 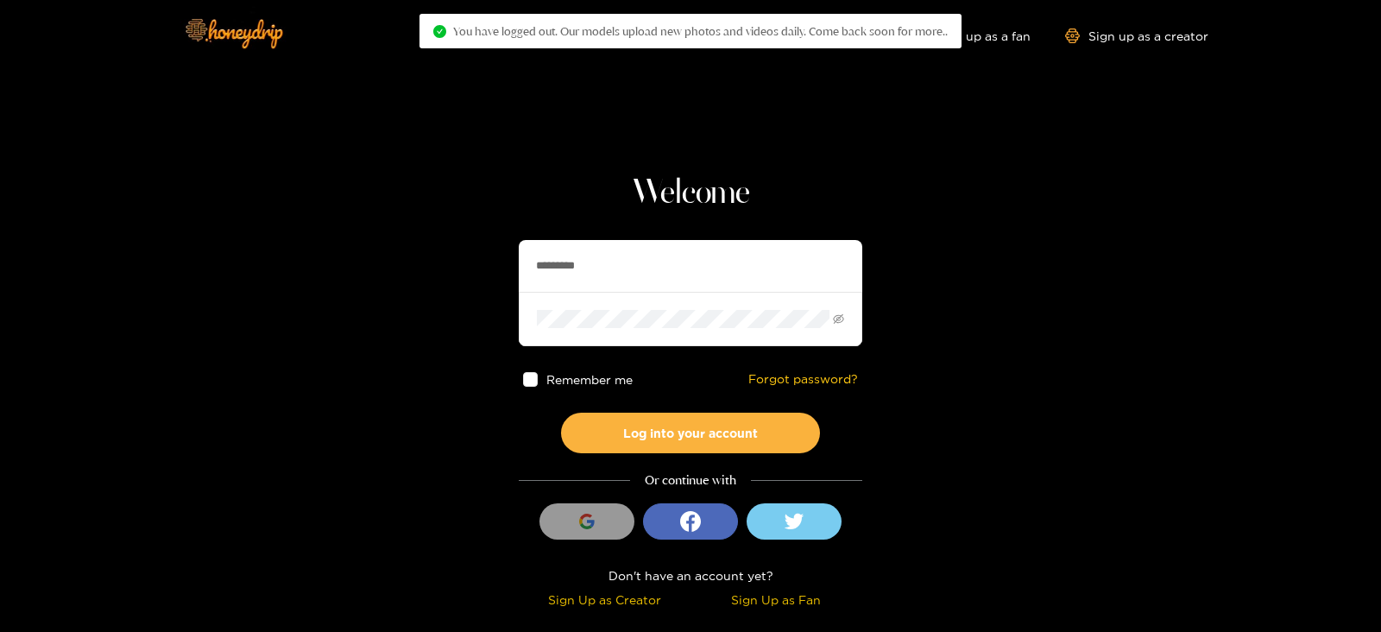 What do you see at coordinates (838, 318) in the screenshot?
I see `span: eye-invisible` at bounding box center [838, 318].